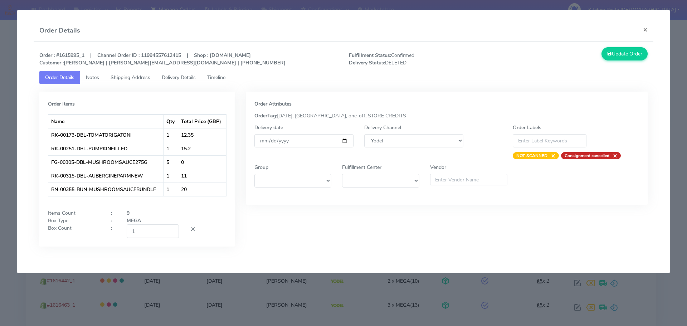  What do you see at coordinates (587, 156) in the screenshot?
I see `strong: Consignment cancelled` at bounding box center [587, 156].